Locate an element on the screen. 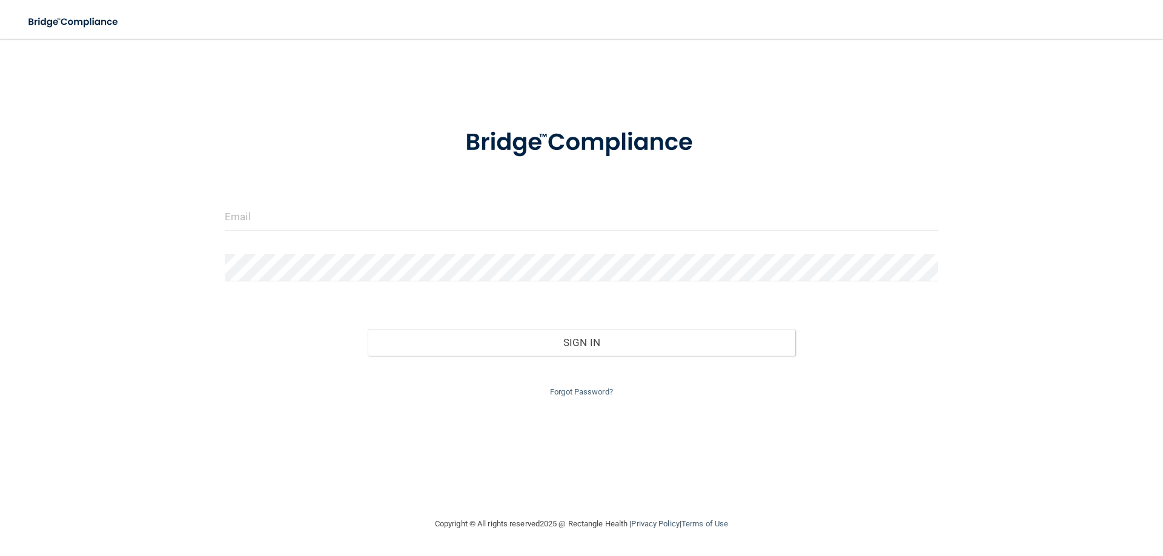 The height and width of the screenshot is (556, 1163). div: Copyright © All rights reserved 2025 @ Rectangle Health | | is located at coordinates (581, 524).